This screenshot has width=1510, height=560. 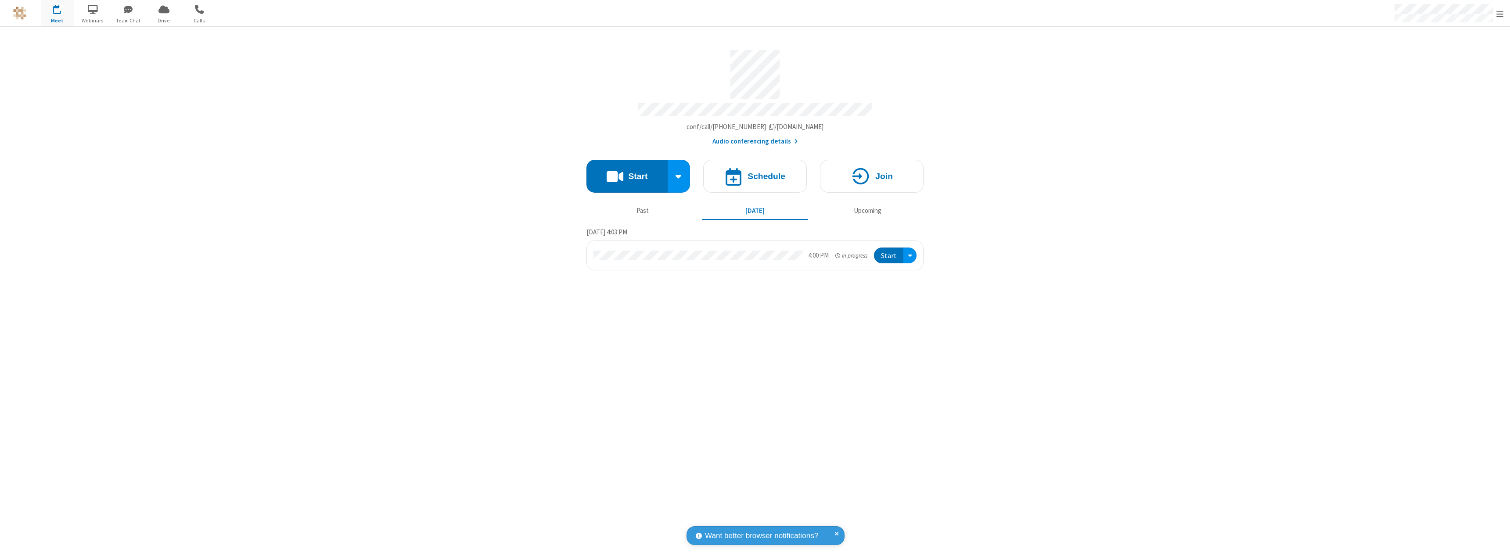 What do you see at coordinates (164, 21) in the screenshot?
I see `span: Drive` at bounding box center [164, 21].